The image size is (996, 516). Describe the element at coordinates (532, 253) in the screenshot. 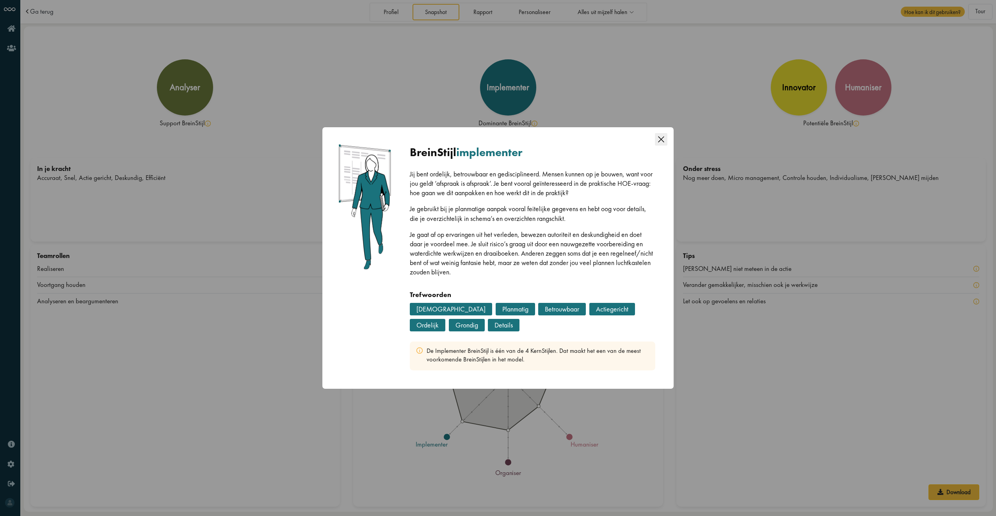

I see `p: Je gaat af op ervaringen uit het verleden, bewezen autoriteit en deskundigheid en doet daar je vo...` at that location.